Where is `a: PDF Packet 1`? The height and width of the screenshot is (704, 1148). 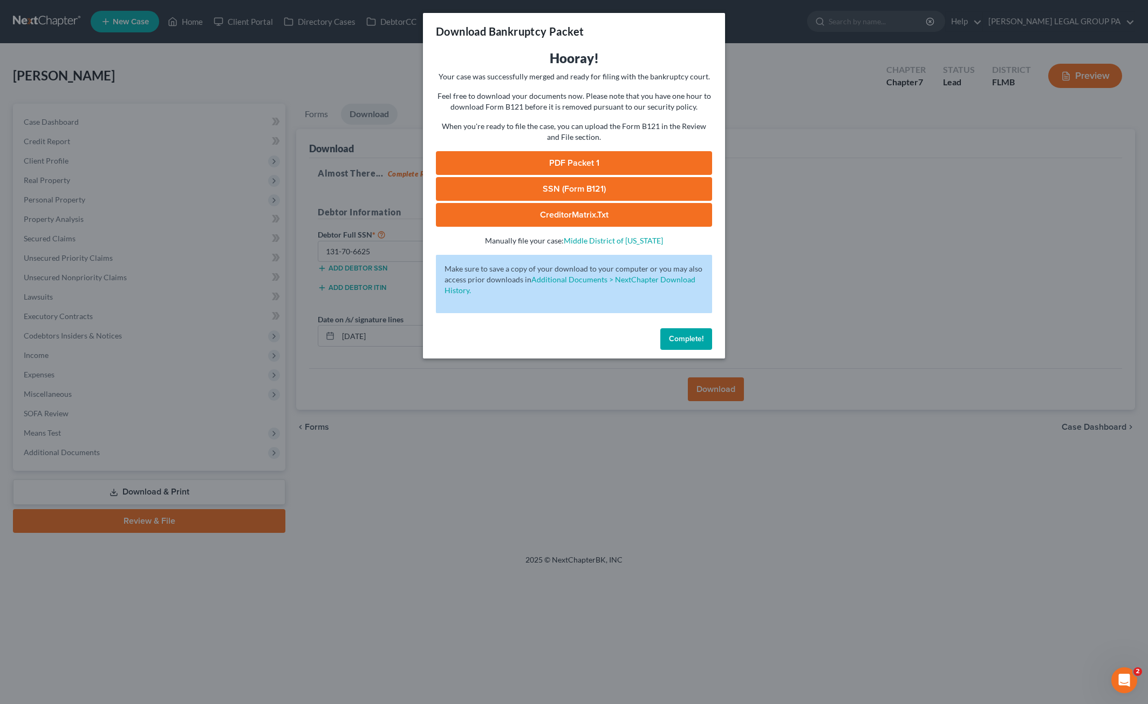 a: PDF Packet 1 is located at coordinates (574, 163).